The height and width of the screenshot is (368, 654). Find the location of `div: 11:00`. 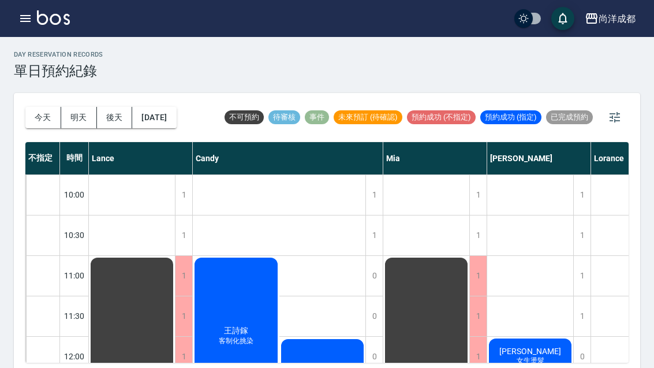

div: 11:00 is located at coordinates (74, 275).